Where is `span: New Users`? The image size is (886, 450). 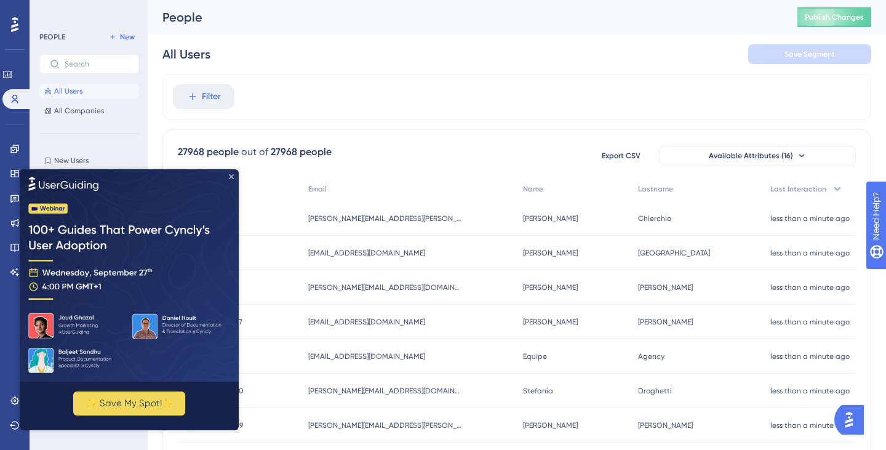
span: New Users is located at coordinates (71, 161).